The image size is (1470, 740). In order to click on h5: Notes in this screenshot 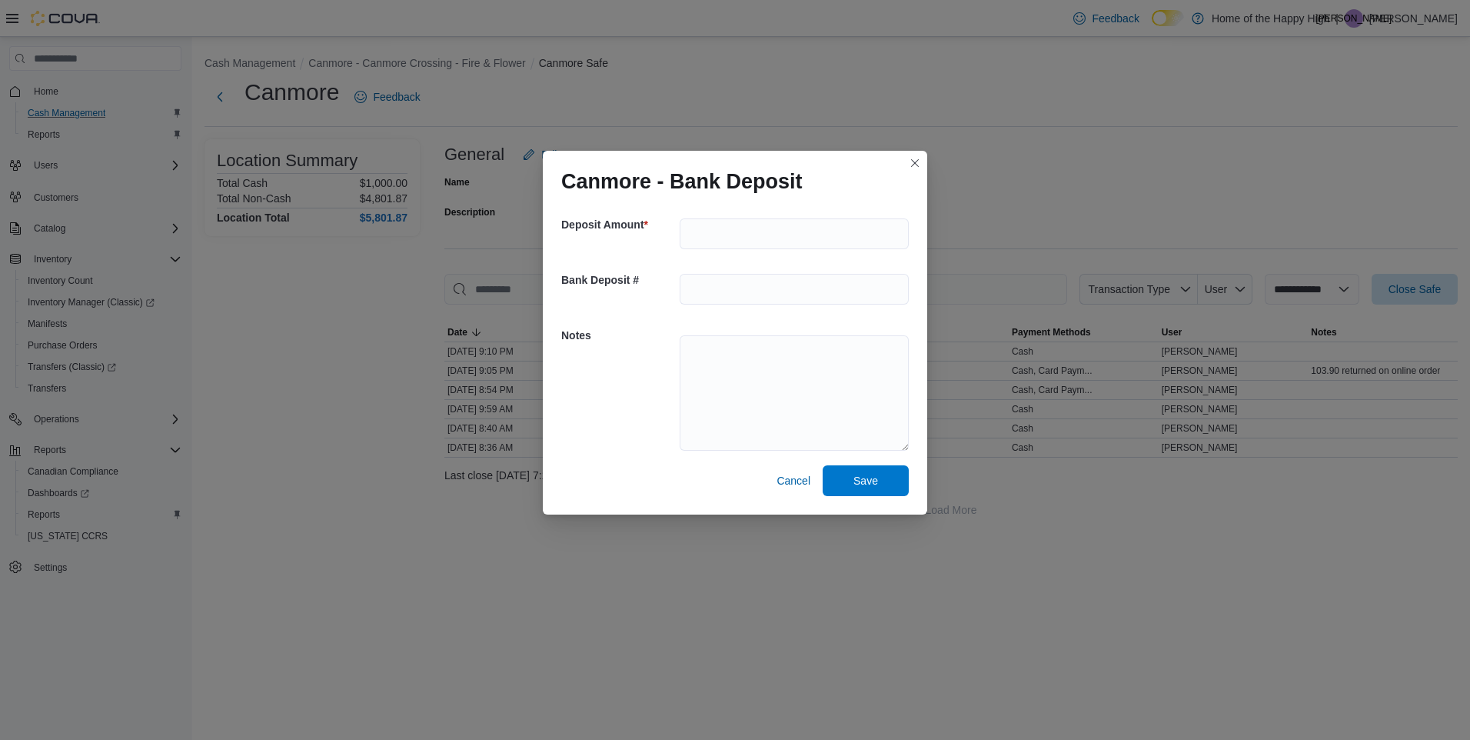, I will do `click(619, 335)`.